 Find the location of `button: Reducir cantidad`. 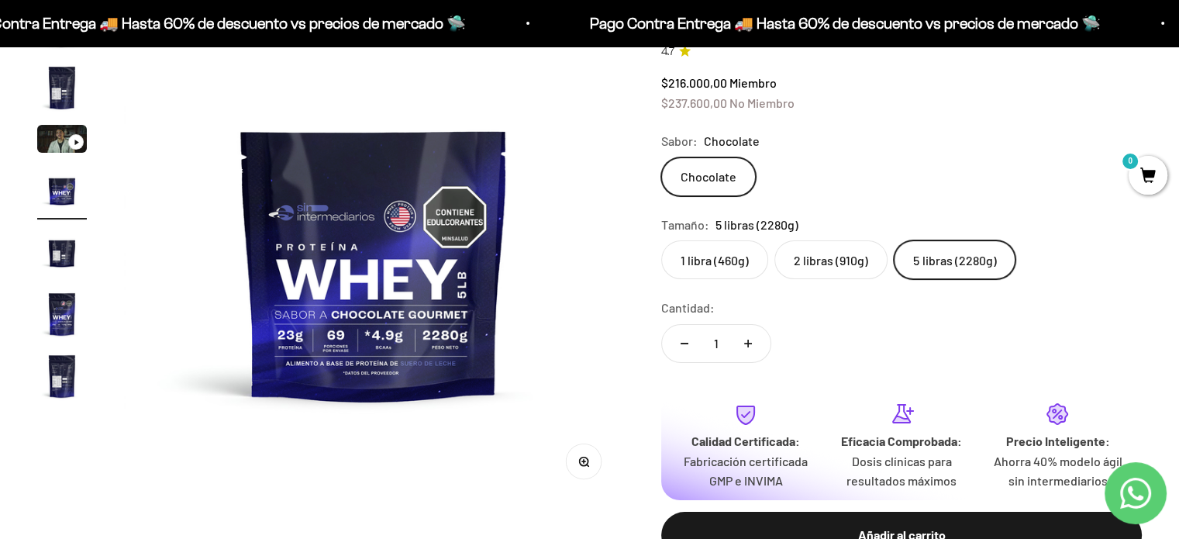

button: Reducir cantidad is located at coordinates (684, 343).